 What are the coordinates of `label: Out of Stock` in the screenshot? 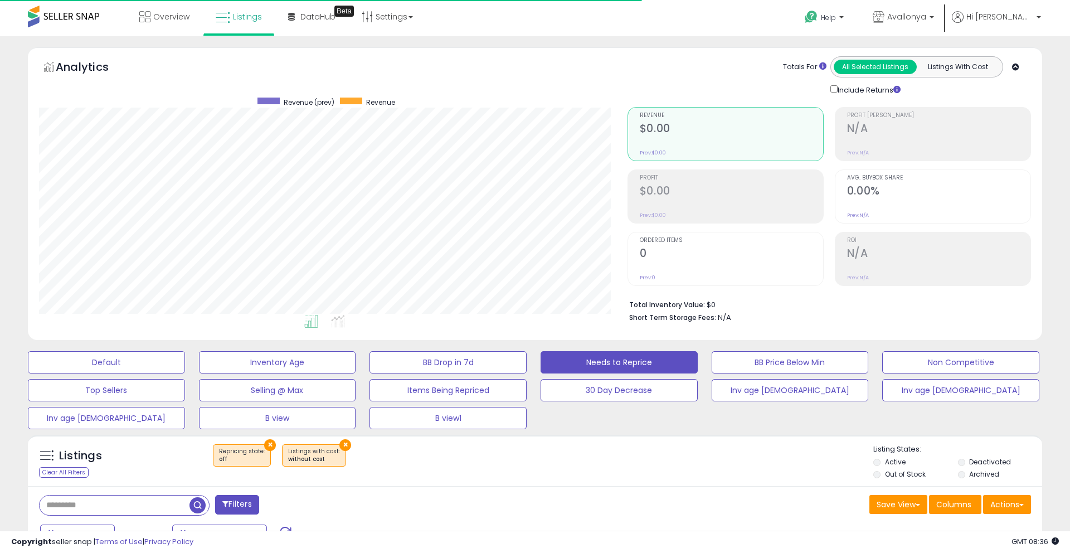 It's located at (905, 474).